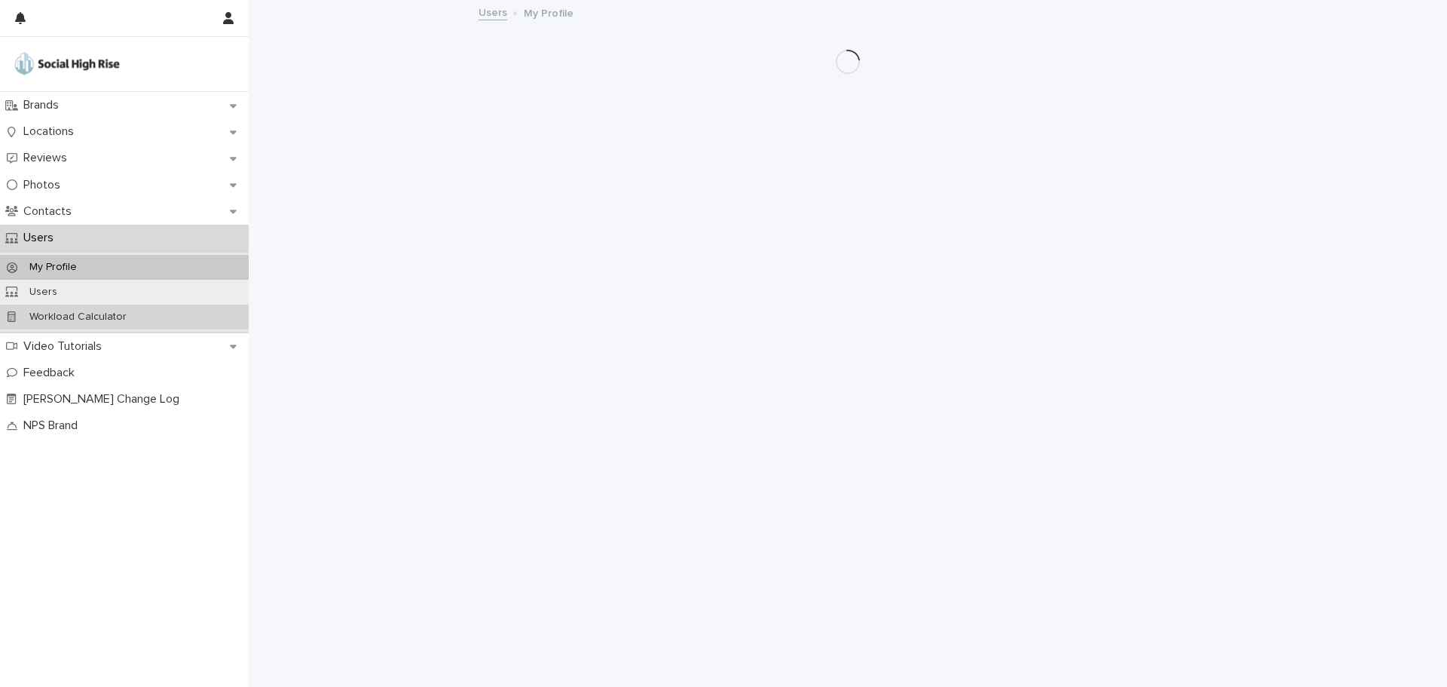 Image resolution: width=1447 pixels, height=687 pixels. Describe the element at coordinates (66, 346) in the screenshot. I see `p: Video Tutorials` at that location.